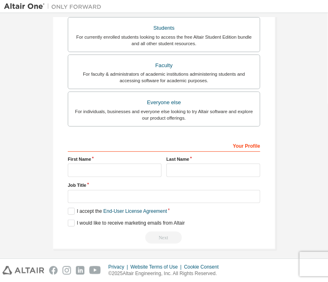 The width and height of the screenshot is (328, 282). Describe the element at coordinates (53, 270) in the screenshot. I see `img: facebook.svg` at that location.